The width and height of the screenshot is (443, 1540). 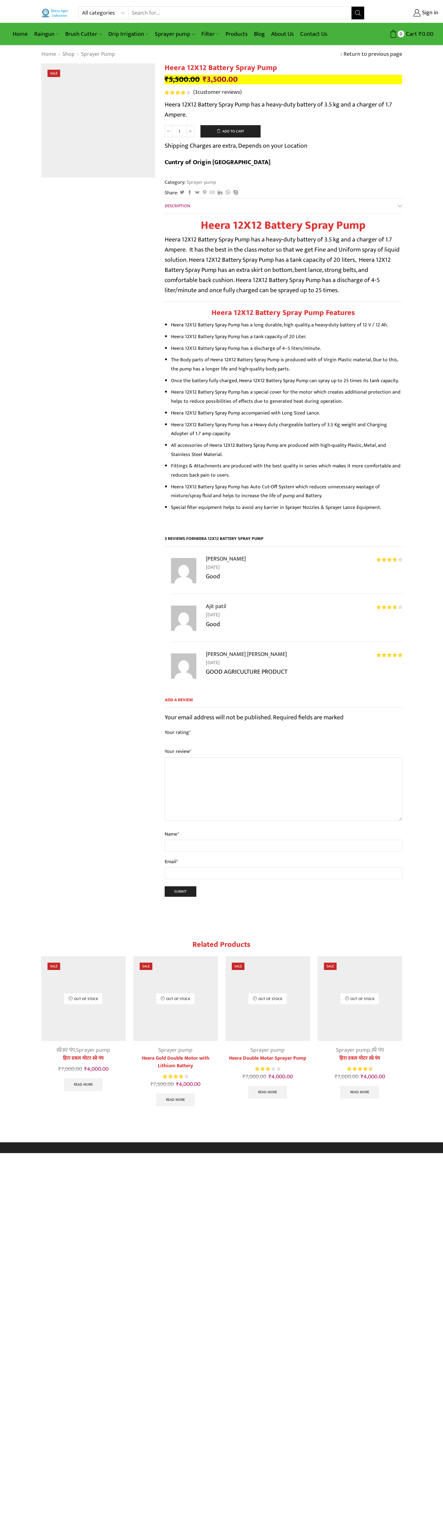 I want to click on div: Rated 3.91 out of 5, so click(x=176, y=1077).